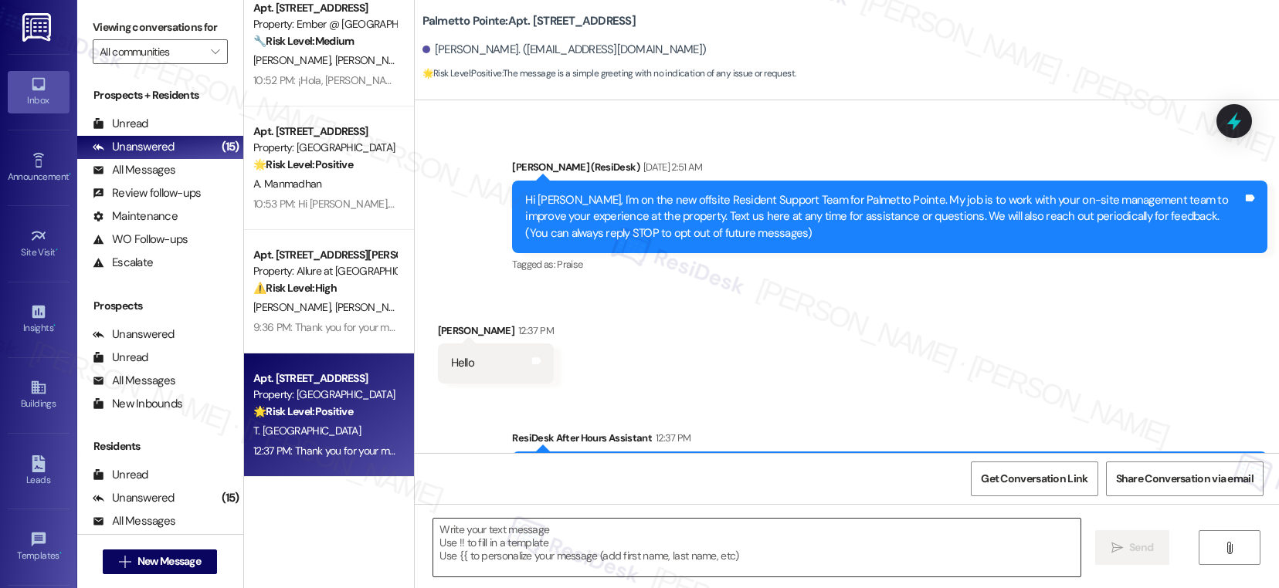 The height and width of the screenshot is (588, 1279). What do you see at coordinates (160, 27) in the screenshot?
I see `label: Viewing conversations for` at bounding box center [160, 27].